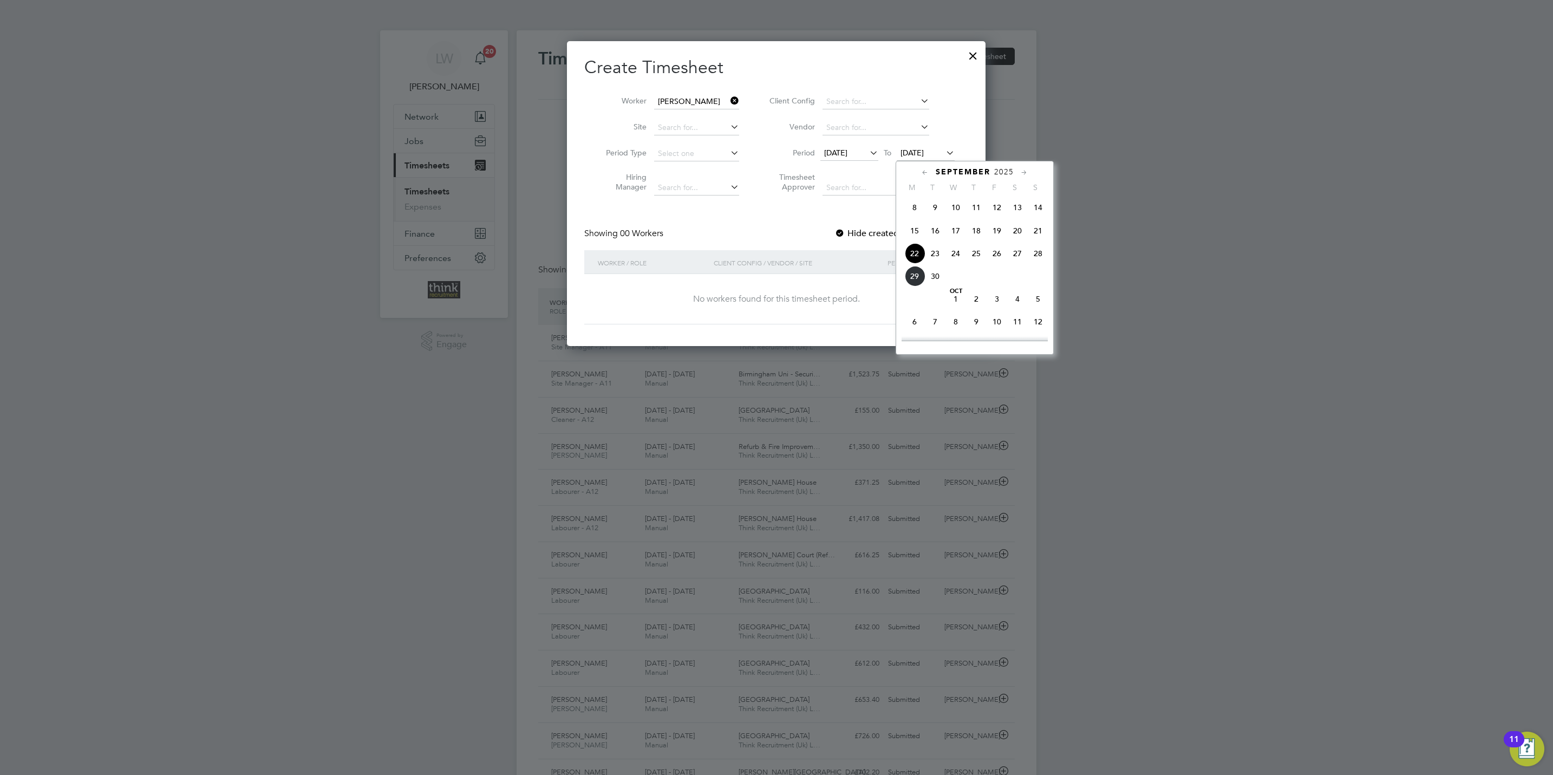 This screenshot has width=1553, height=775. What do you see at coordinates (921, 263) in the screenshot?
I see `div: Period` at bounding box center [921, 263].